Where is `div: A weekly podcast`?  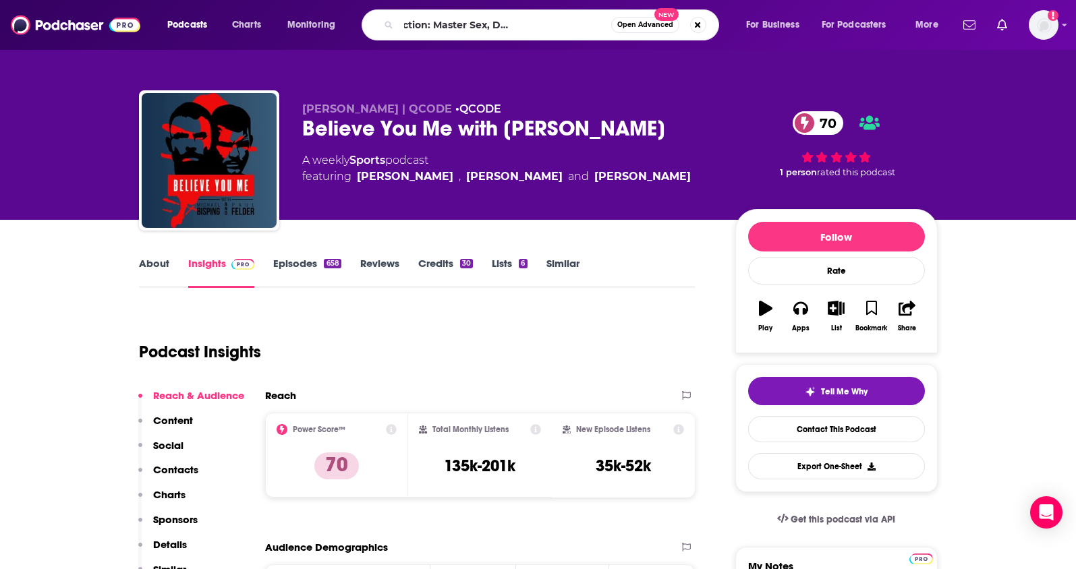
div: A weekly podcast is located at coordinates (496, 169).